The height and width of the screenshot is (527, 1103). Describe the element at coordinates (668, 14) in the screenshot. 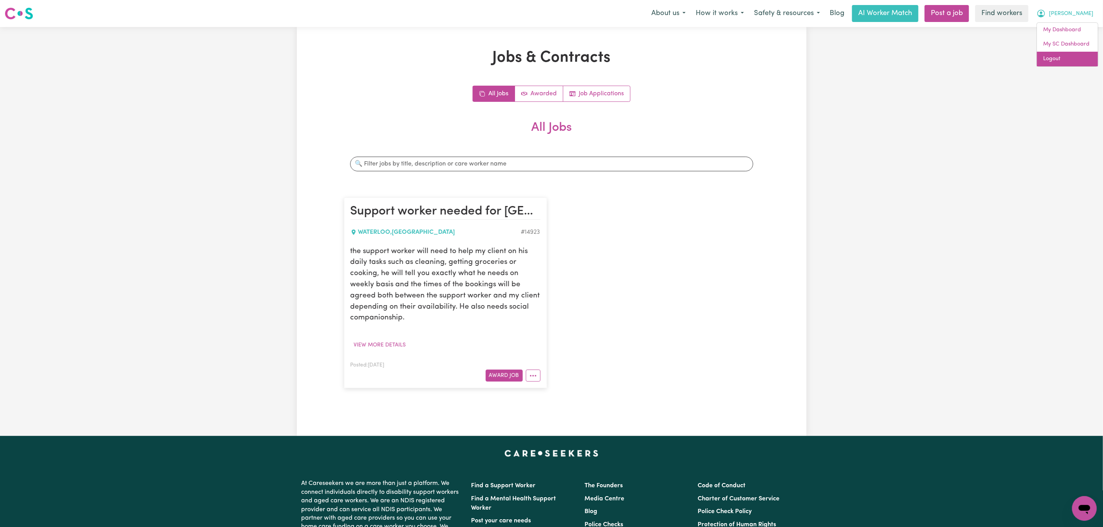

I see `button: About us` at that location.